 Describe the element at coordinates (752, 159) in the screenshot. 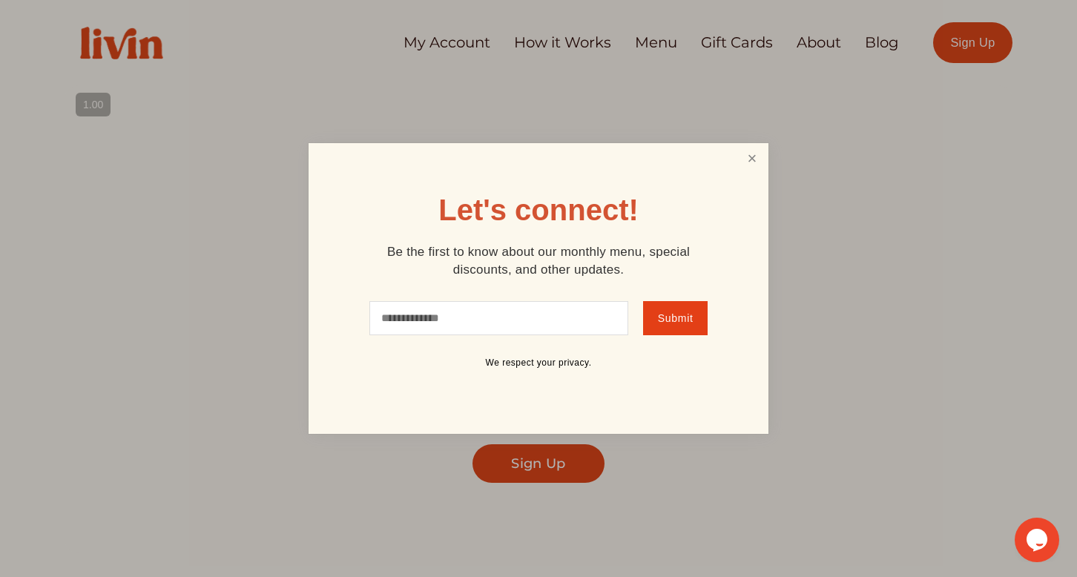

I see `a: Close` at that location.